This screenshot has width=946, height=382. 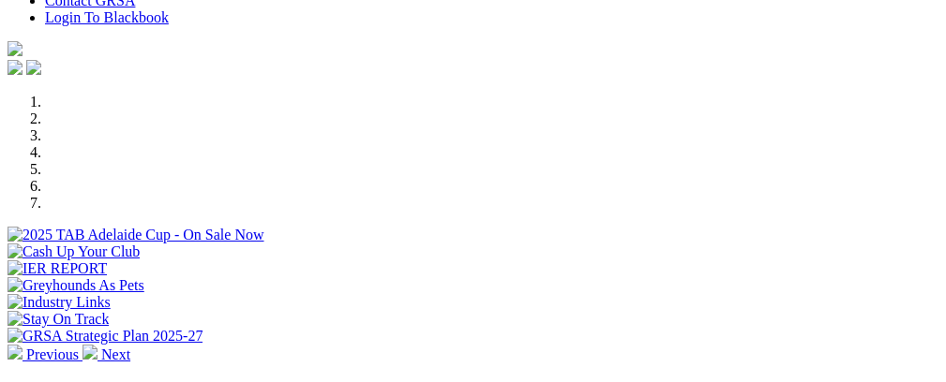 What do you see at coordinates (45, 354) in the screenshot?
I see `a: Previous` at bounding box center [45, 354].